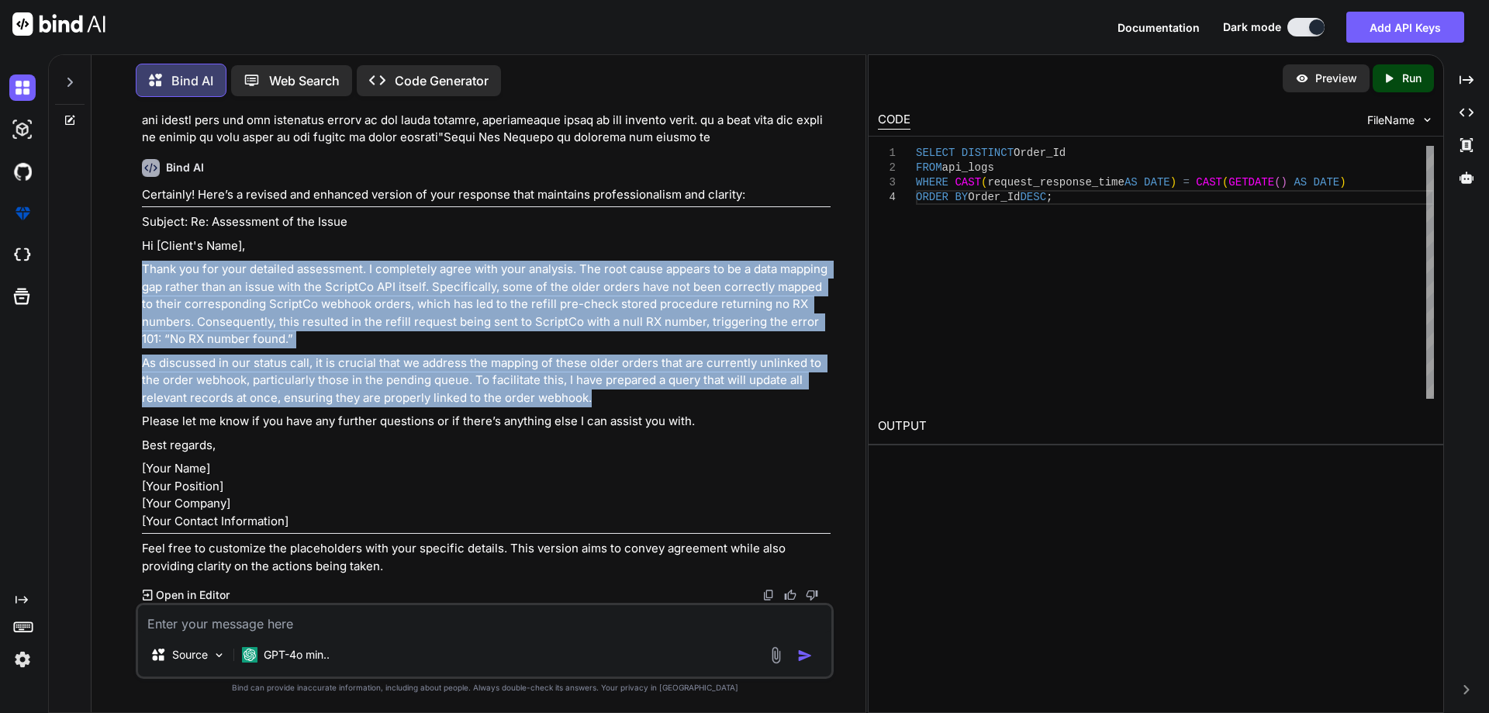  What do you see at coordinates (486, 381) in the screenshot?
I see `p: As discussed in our status call, it is crucial that we address the mapping of these older orders ...` at bounding box center [486, 381].